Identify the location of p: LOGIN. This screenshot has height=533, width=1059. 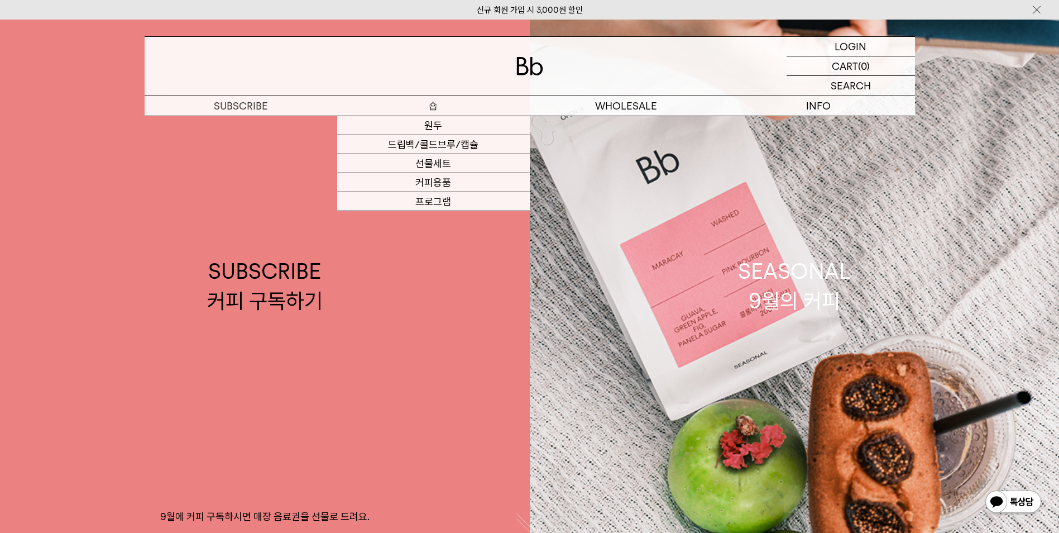
(850, 46).